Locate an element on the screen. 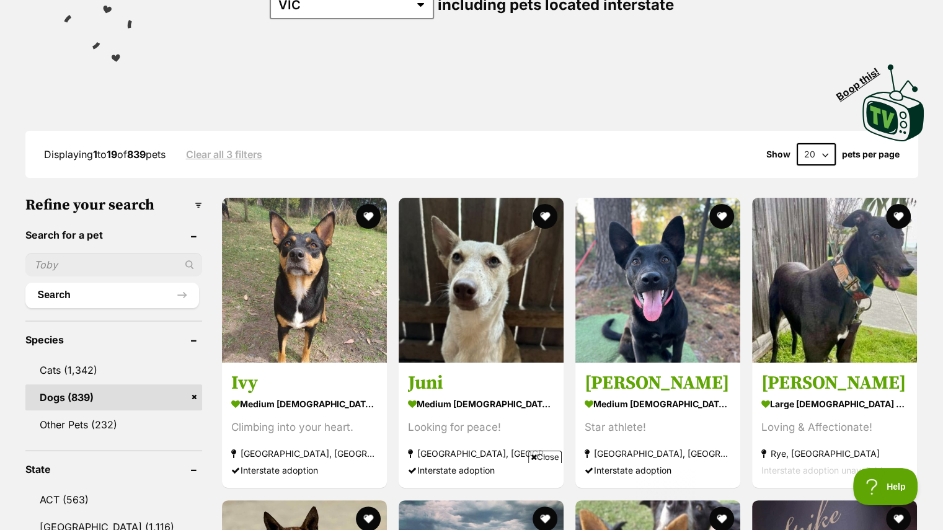  header: State is located at coordinates (113, 469).